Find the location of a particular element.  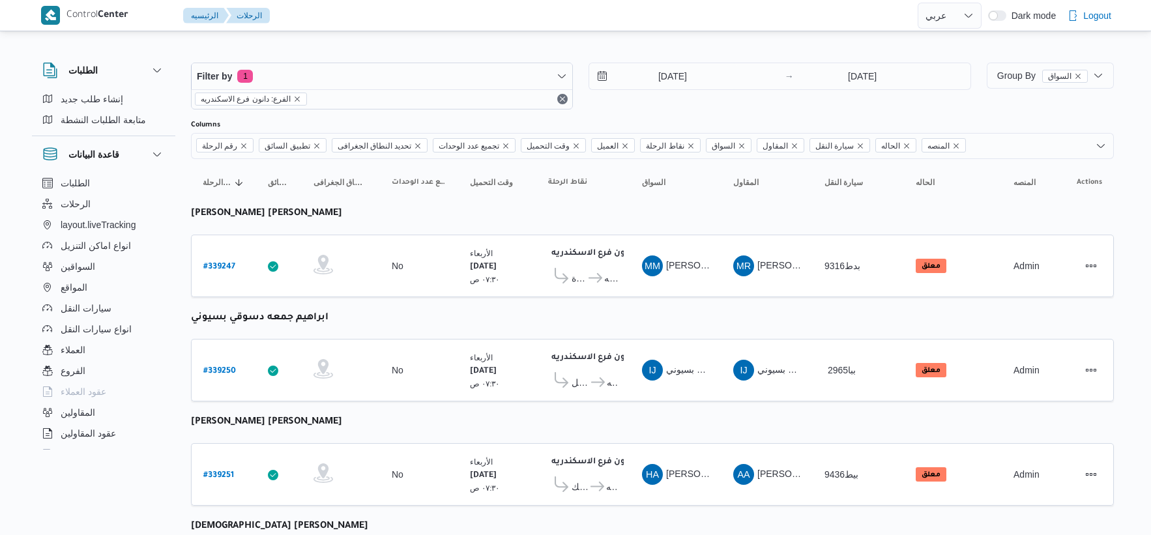

button: Remove العميل from selection in this group is located at coordinates (625, 146).